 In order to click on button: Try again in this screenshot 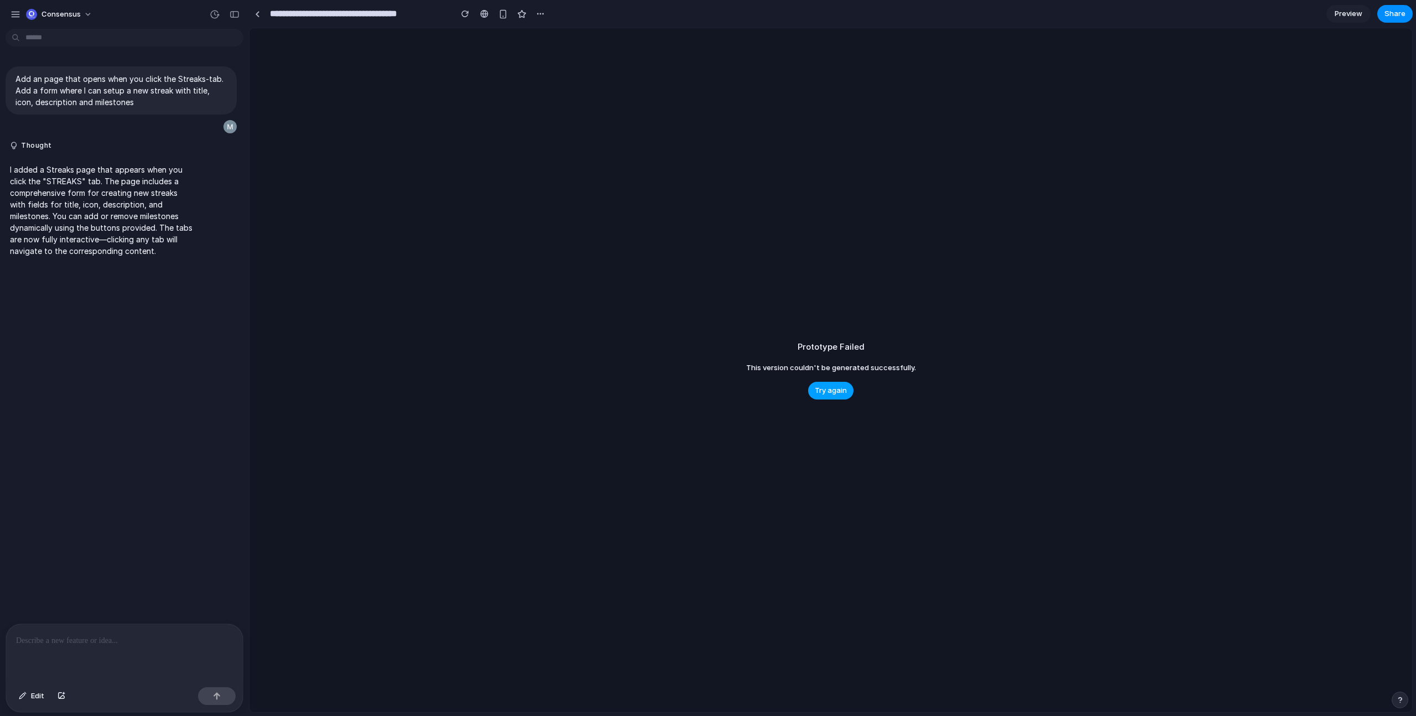, I will do `click(831, 391)`.